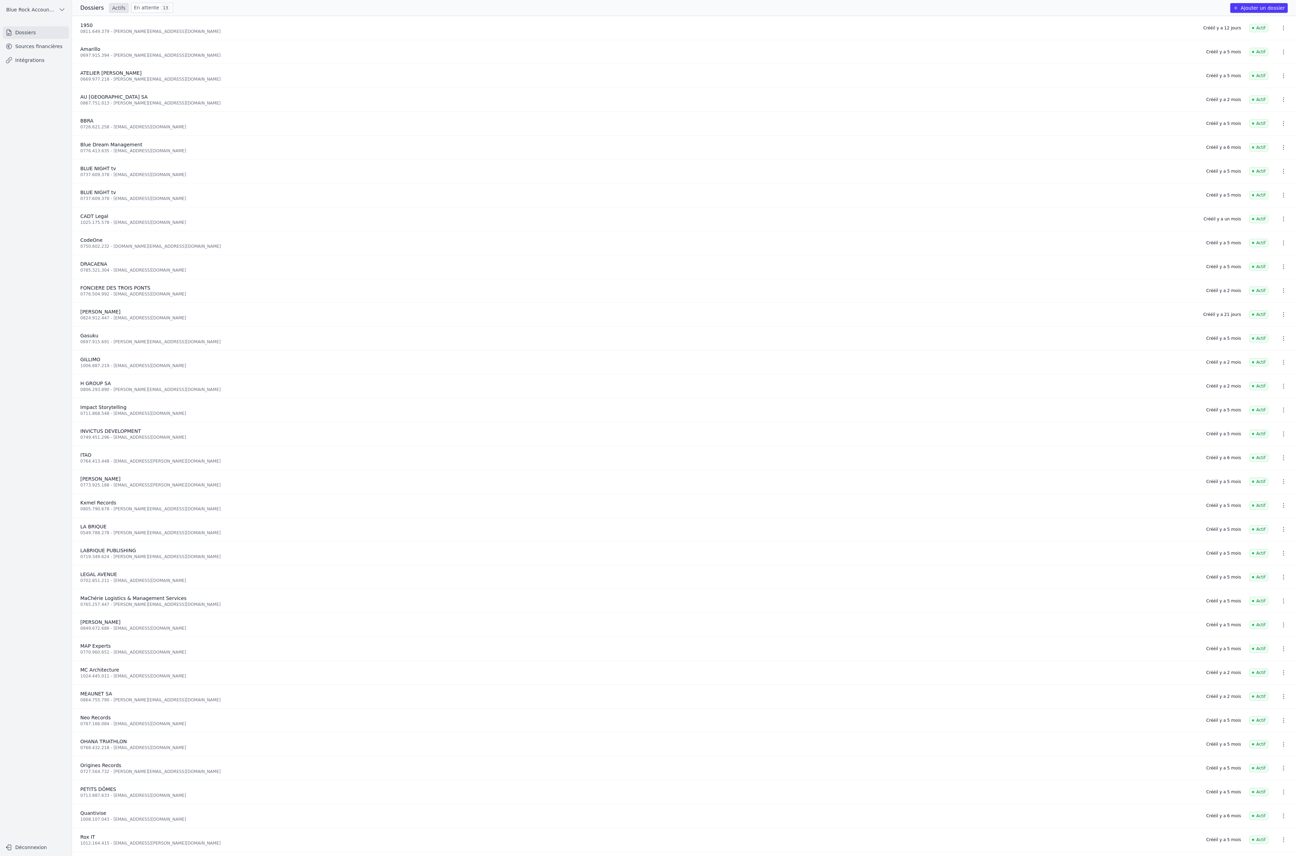 Image resolution: width=1296 pixels, height=856 pixels. Describe the element at coordinates (152, 8) in the screenshot. I see `a: En attente 13` at that location.